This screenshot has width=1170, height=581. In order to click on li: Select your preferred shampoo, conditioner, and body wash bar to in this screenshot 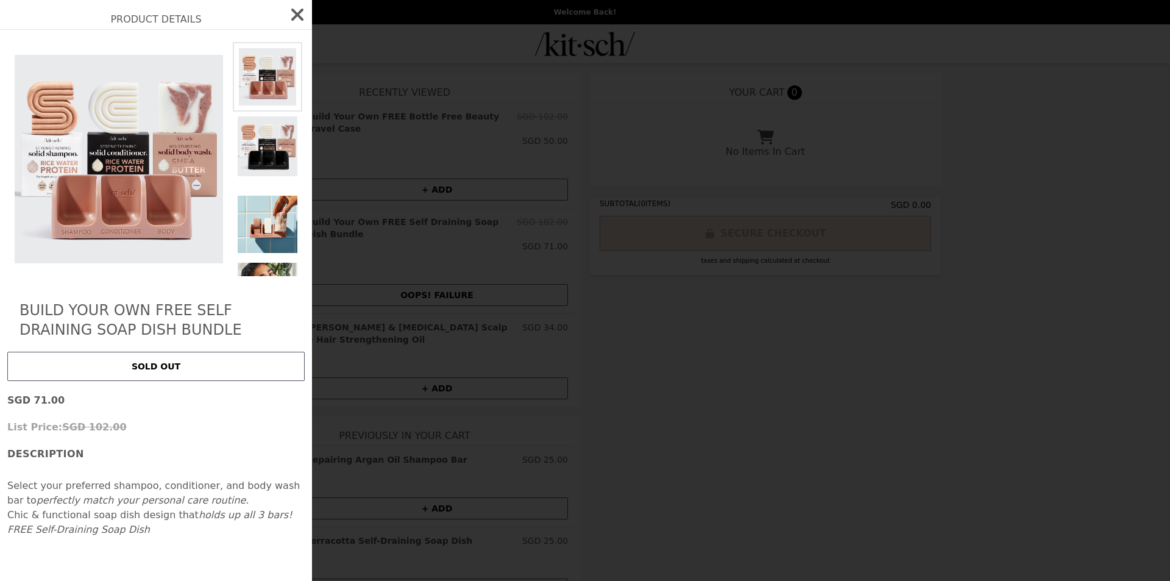, I will do `click(156, 493)`.